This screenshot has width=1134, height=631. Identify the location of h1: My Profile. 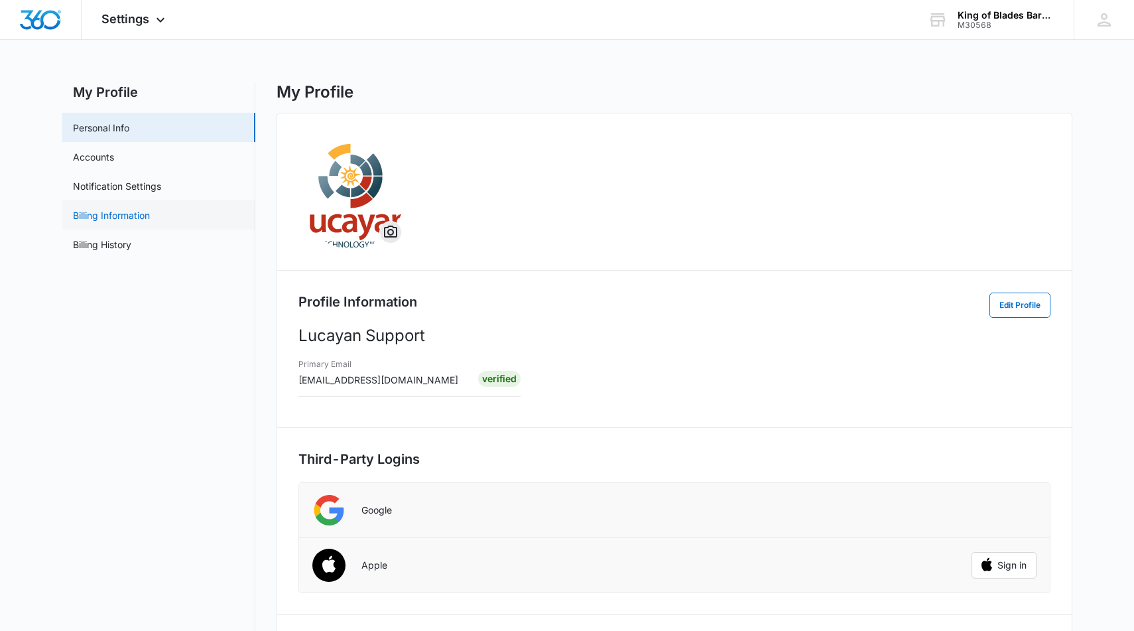
(315, 92).